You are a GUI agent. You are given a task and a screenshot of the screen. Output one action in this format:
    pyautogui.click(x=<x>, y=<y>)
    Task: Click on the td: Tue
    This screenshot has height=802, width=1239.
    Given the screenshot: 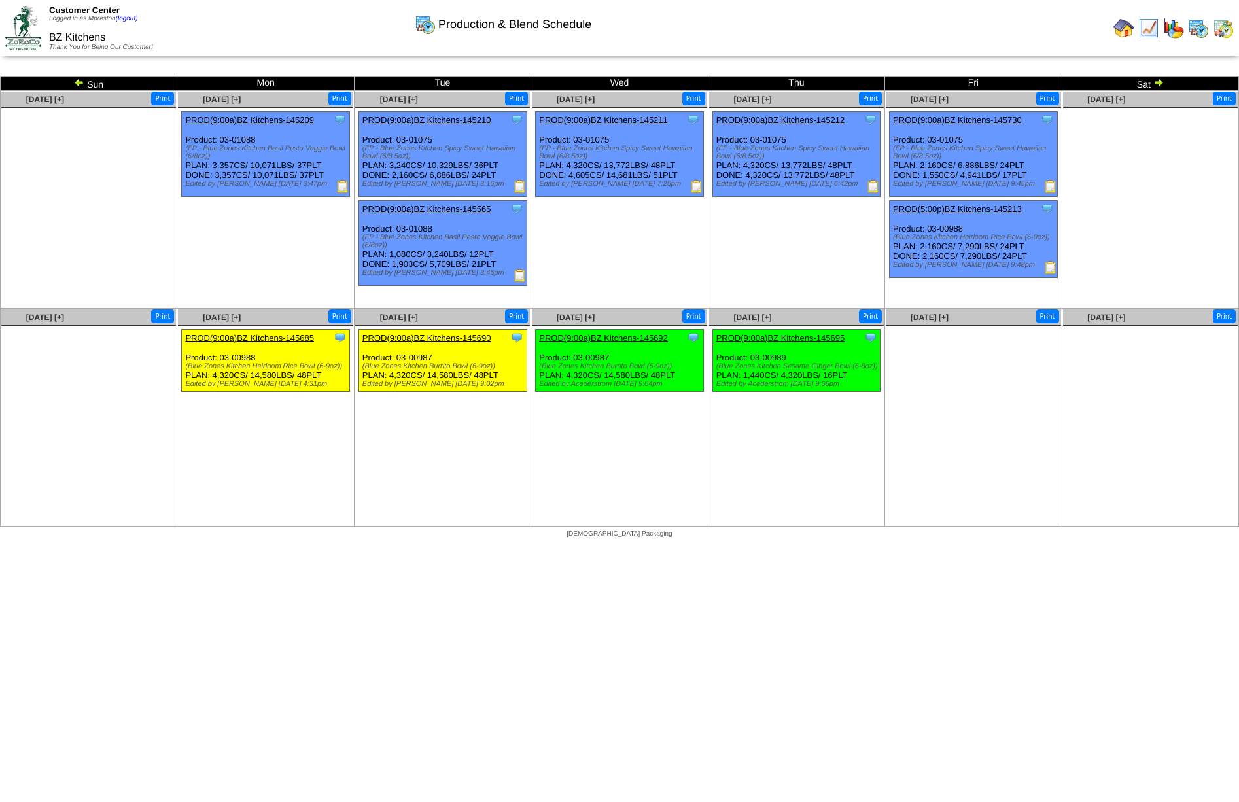 What is the action you would take?
    pyautogui.click(x=442, y=84)
    